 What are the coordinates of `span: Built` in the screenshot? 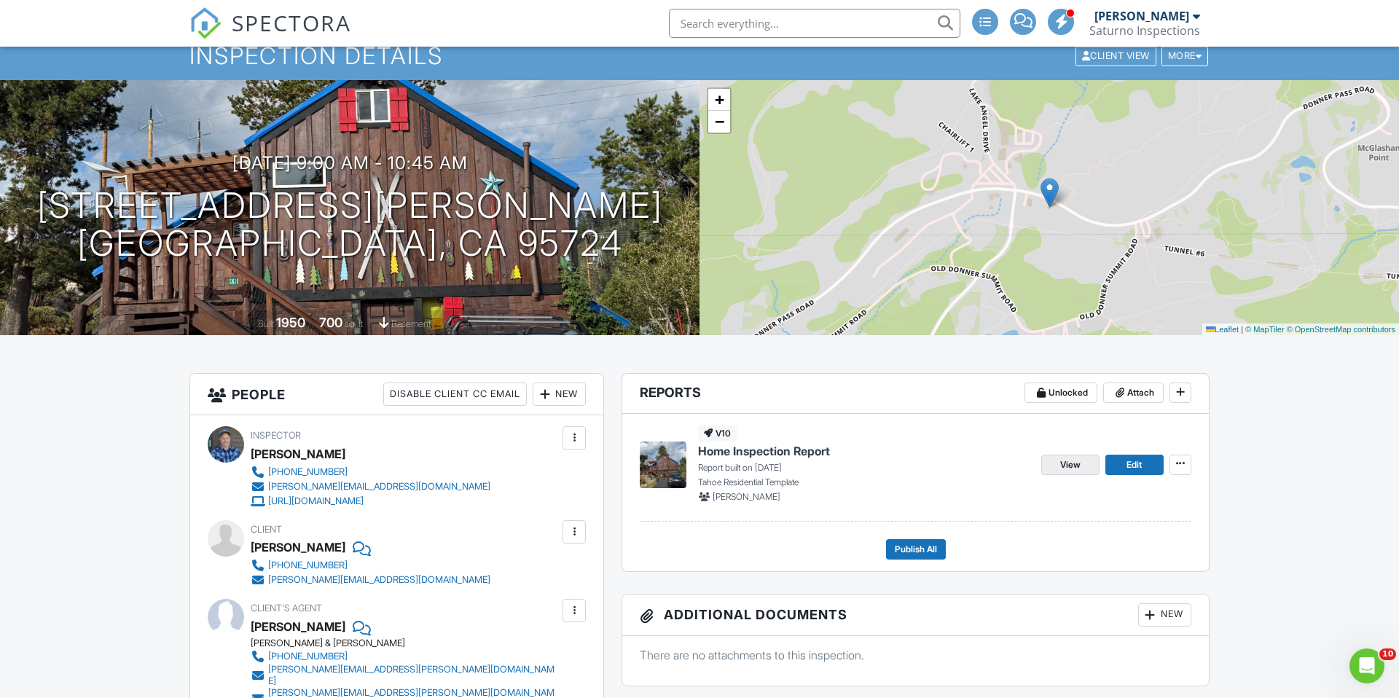 It's located at (266, 323).